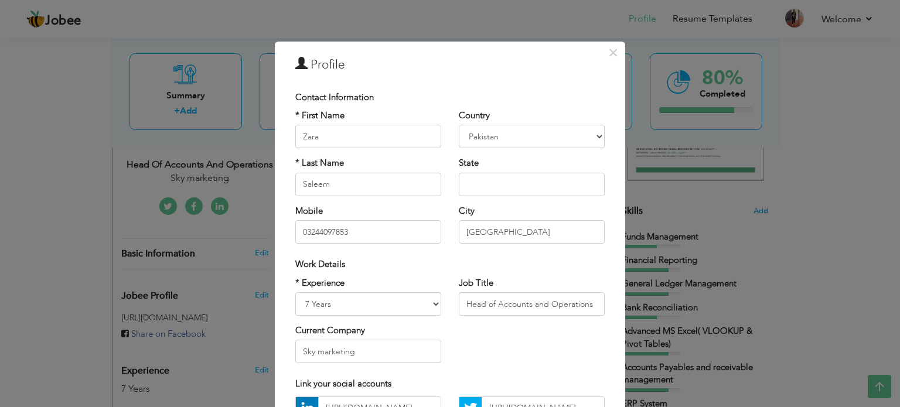 The height and width of the screenshot is (407, 900). What do you see at coordinates (309, 211) in the screenshot?
I see `label: Mobile` at bounding box center [309, 211].